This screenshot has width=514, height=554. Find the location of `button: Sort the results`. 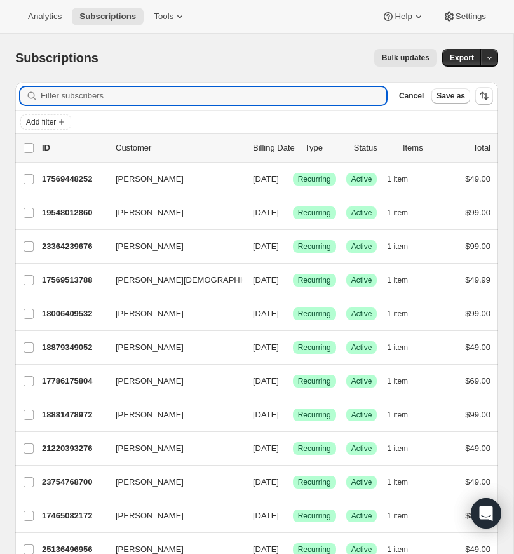

button: Sort the results is located at coordinates (484, 96).